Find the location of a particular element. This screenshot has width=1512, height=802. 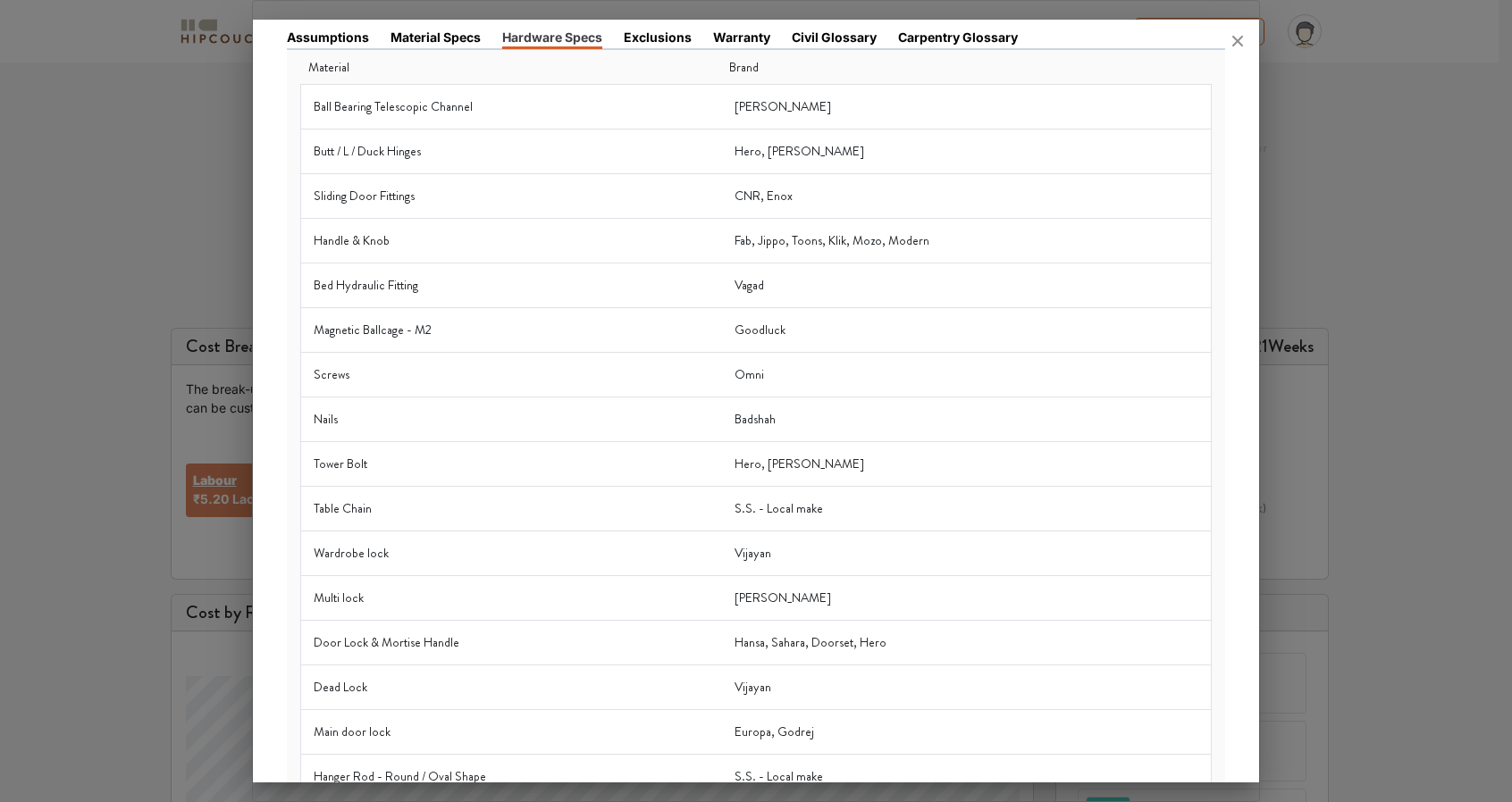

td: Door Lock & Mortise Handle is located at coordinates (511, 644).